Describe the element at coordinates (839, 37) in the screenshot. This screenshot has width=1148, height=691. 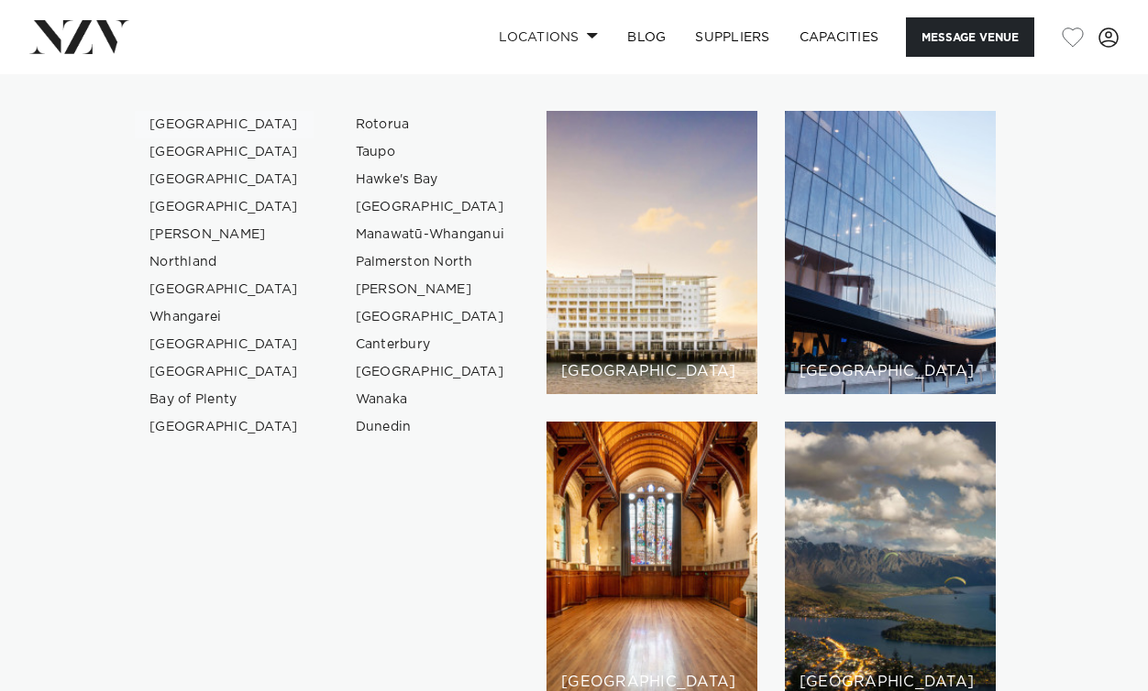
I see `a: Capacities` at that location.